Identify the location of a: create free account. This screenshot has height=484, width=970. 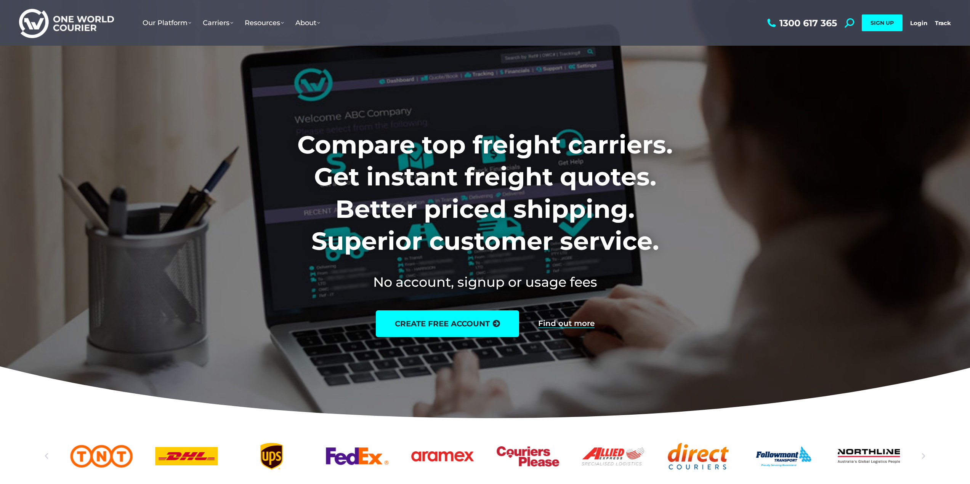
(447, 324).